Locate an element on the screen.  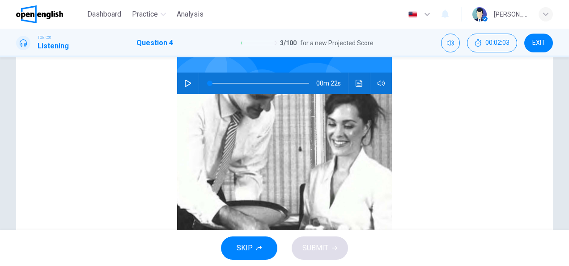
span: 00:02:03 is located at coordinates (498, 43).